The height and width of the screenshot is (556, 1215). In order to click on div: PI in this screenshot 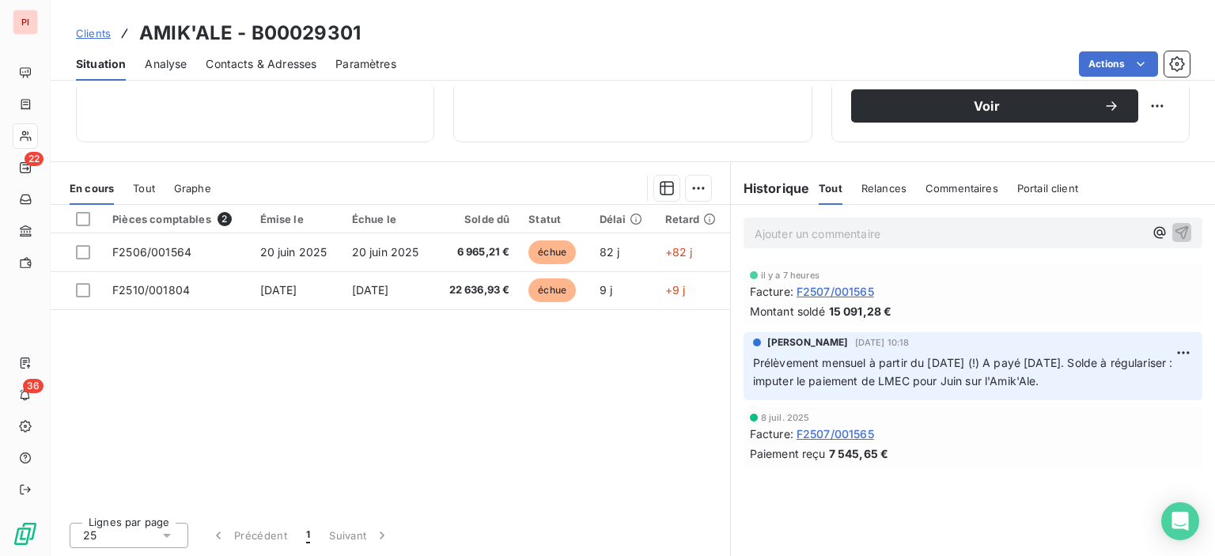, I will do `click(25, 22)`.